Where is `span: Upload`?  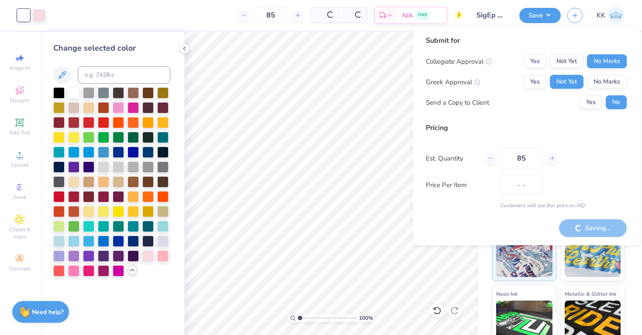
span: Upload is located at coordinates (20, 165).